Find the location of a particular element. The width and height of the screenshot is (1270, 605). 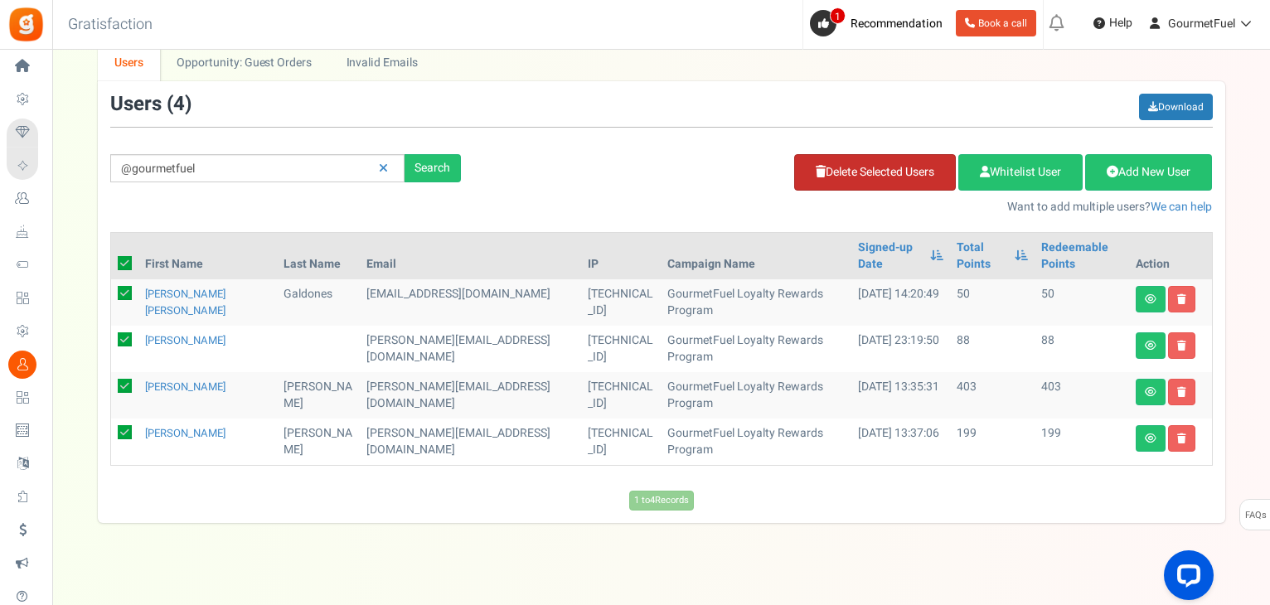

h3: Users ( ) is located at coordinates (151, 104).